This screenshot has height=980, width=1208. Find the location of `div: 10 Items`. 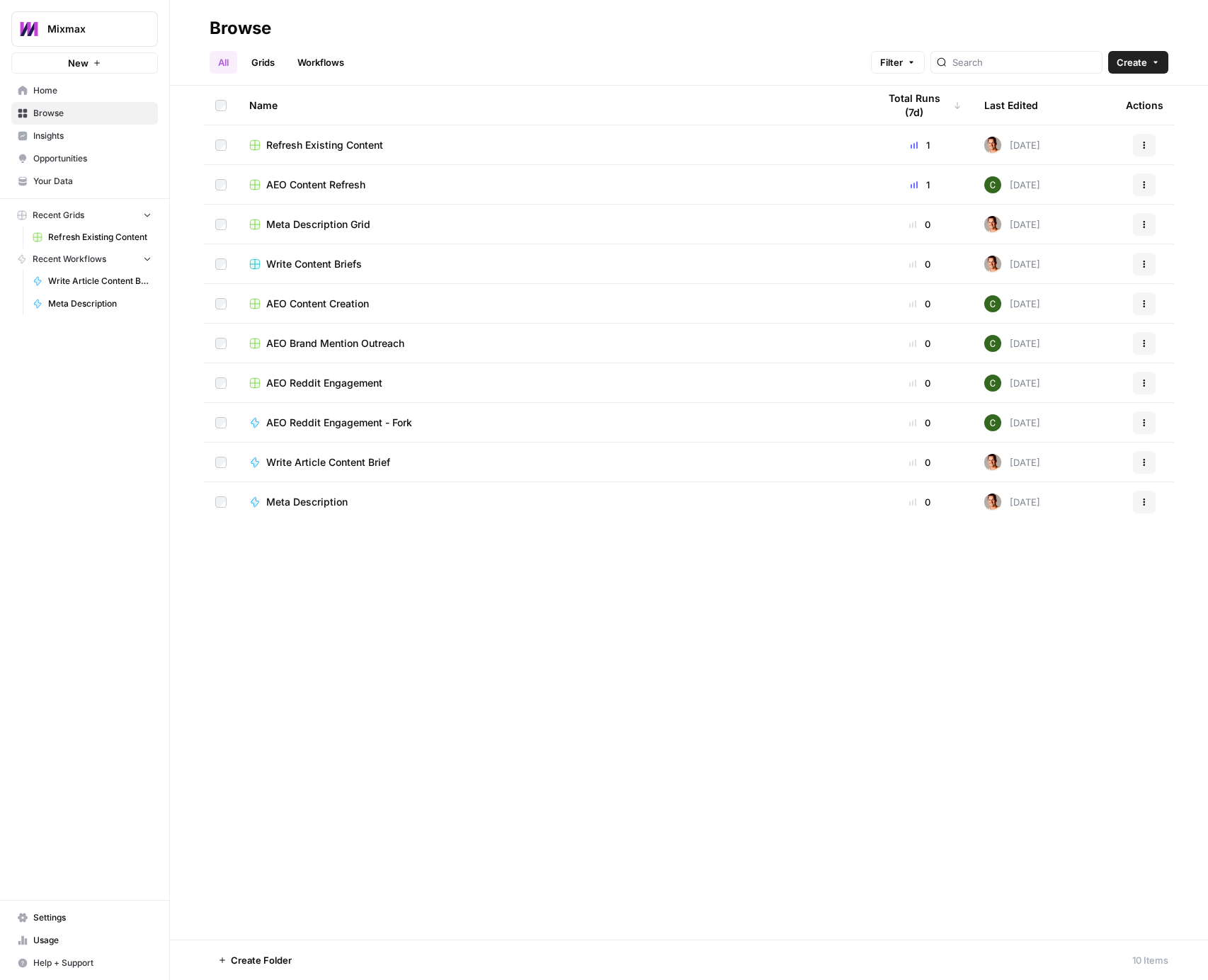

div: 10 Items is located at coordinates (1149, 960).